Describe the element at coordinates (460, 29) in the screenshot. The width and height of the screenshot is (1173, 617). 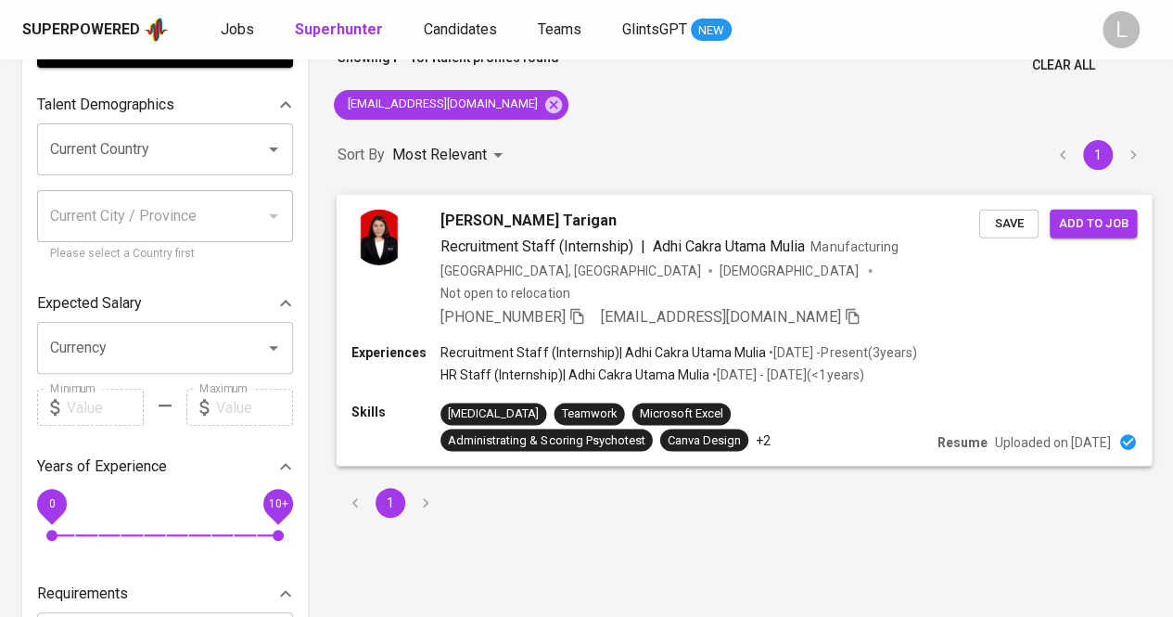
I see `span: Candidates` at that location.